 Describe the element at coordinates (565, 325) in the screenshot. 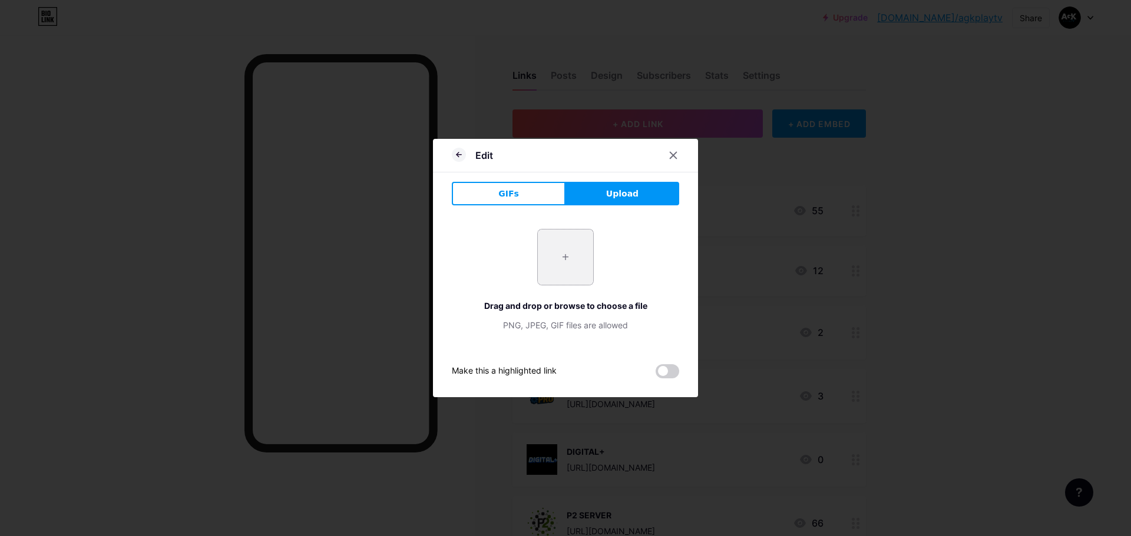

I see `div: PNG, JPEG, GIF files are allowed` at that location.